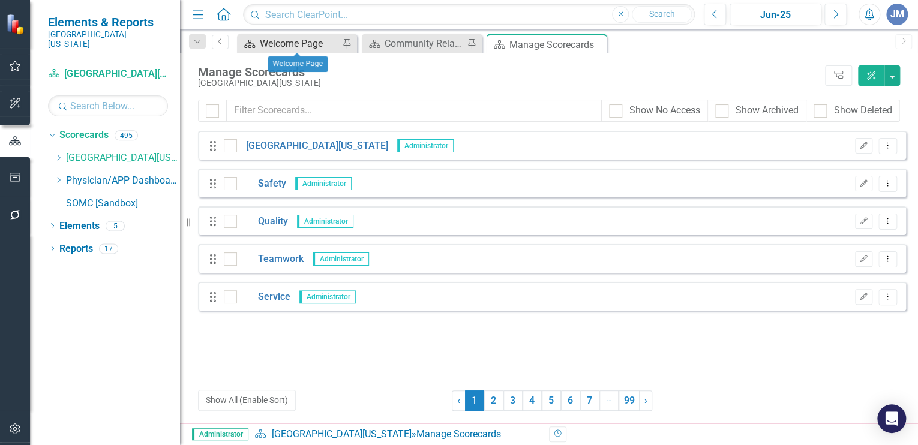  I want to click on div: JM, so click(897, 14).